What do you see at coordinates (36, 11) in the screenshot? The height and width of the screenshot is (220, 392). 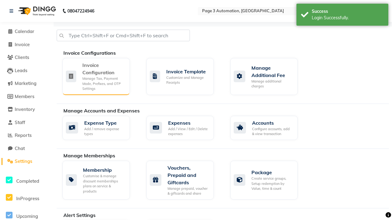 I see `img: logo` at bounding box center [36, 11].